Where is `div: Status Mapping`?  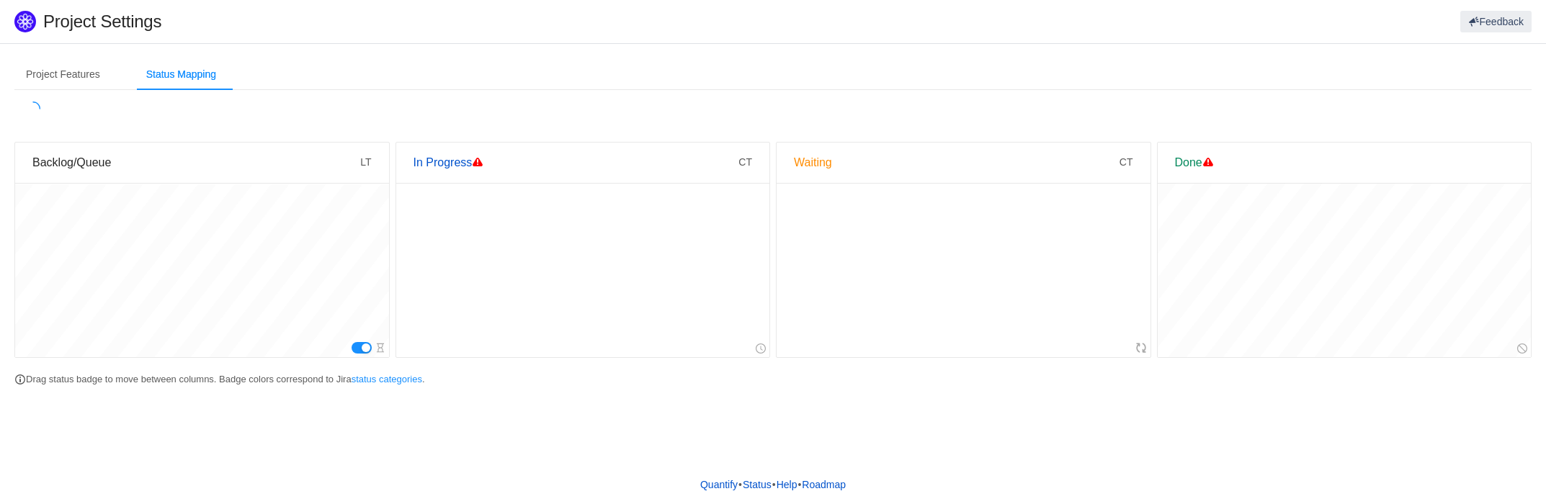 div: Status Mapping is located at coordinates (181, 74).